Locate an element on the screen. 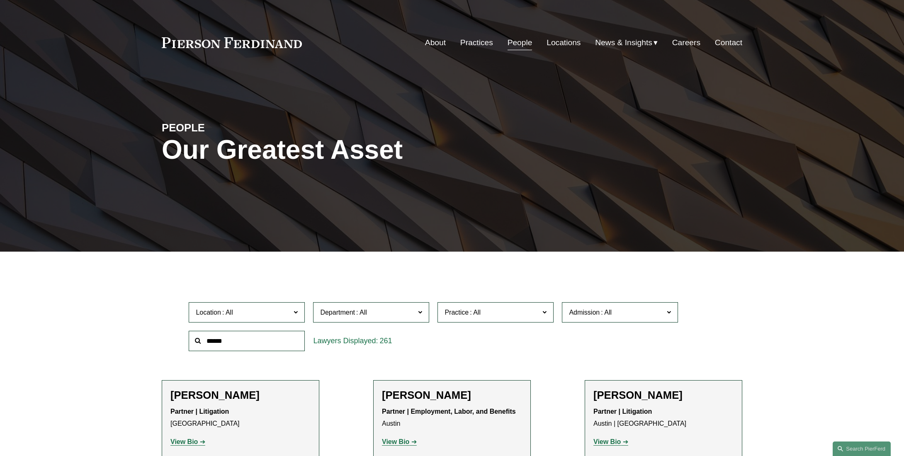 The height and width of the screenshot is (456, 904). span: News & Insights is located at coordinates (623, 43).